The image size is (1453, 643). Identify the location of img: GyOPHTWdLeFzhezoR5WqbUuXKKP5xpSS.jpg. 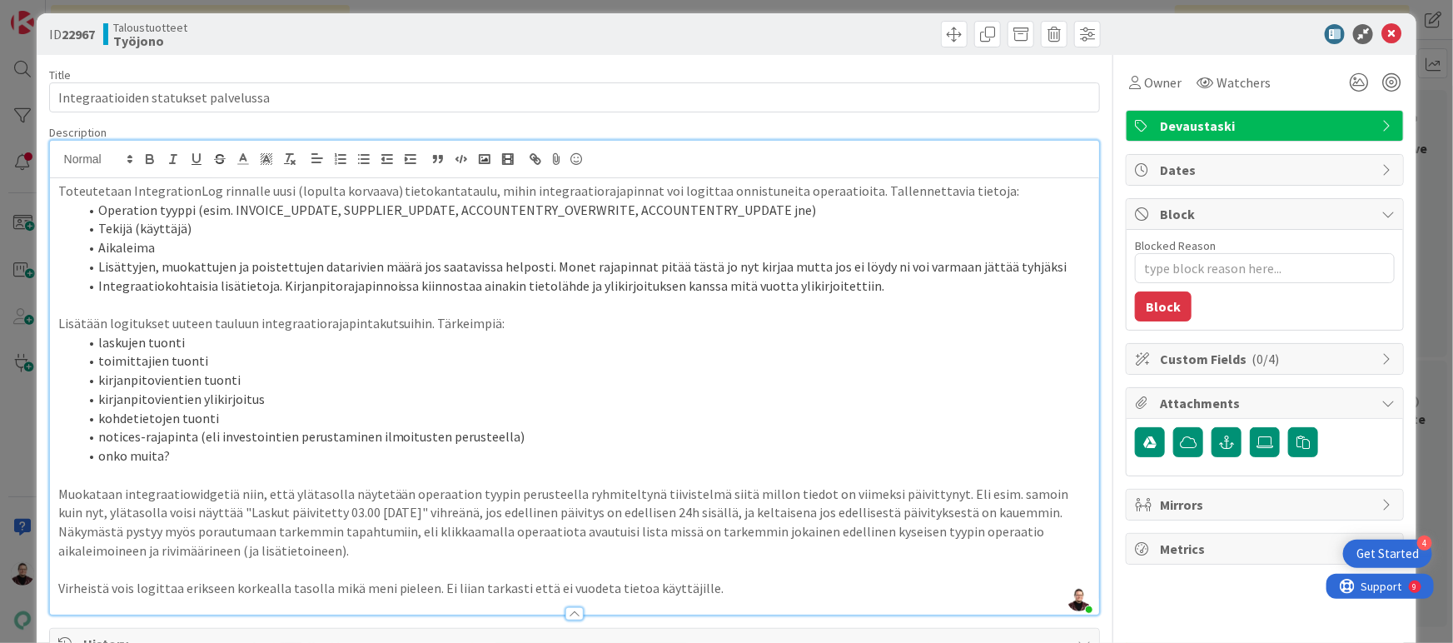
(1079, 600).